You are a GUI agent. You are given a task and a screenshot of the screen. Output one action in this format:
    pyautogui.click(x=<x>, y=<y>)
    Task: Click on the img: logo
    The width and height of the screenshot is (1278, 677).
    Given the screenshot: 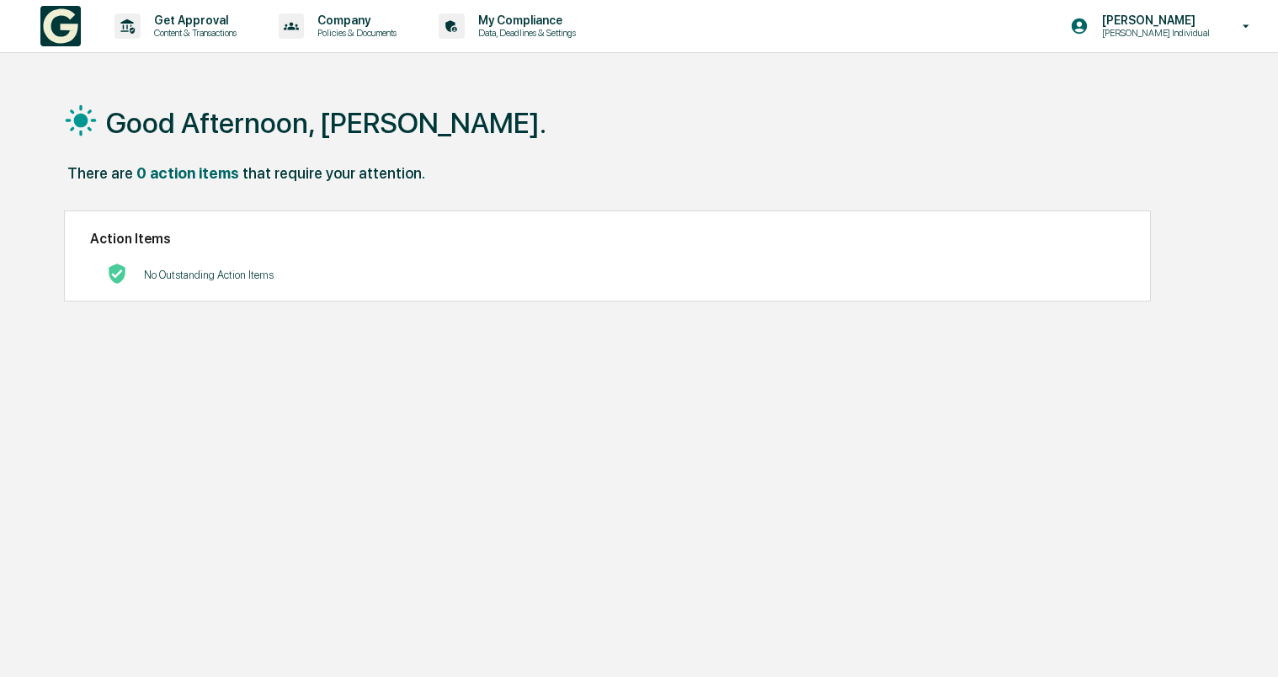 What is the action you would take?
    pyautogui.click(x=61, y=26)
    